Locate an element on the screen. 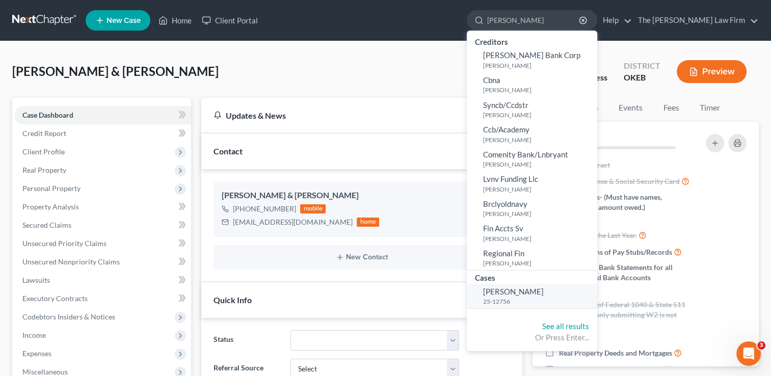 The width and height of the screenshot is (771, 376). button: New Contact is located at coordinates (362, 257).